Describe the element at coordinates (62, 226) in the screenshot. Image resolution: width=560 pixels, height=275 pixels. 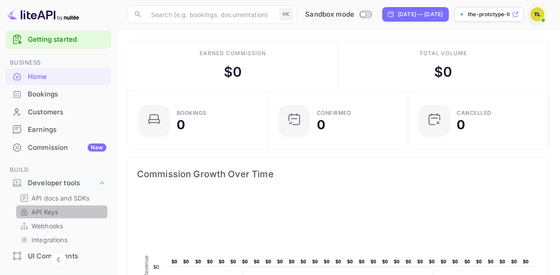
I see `div: Webhooks` at that location.